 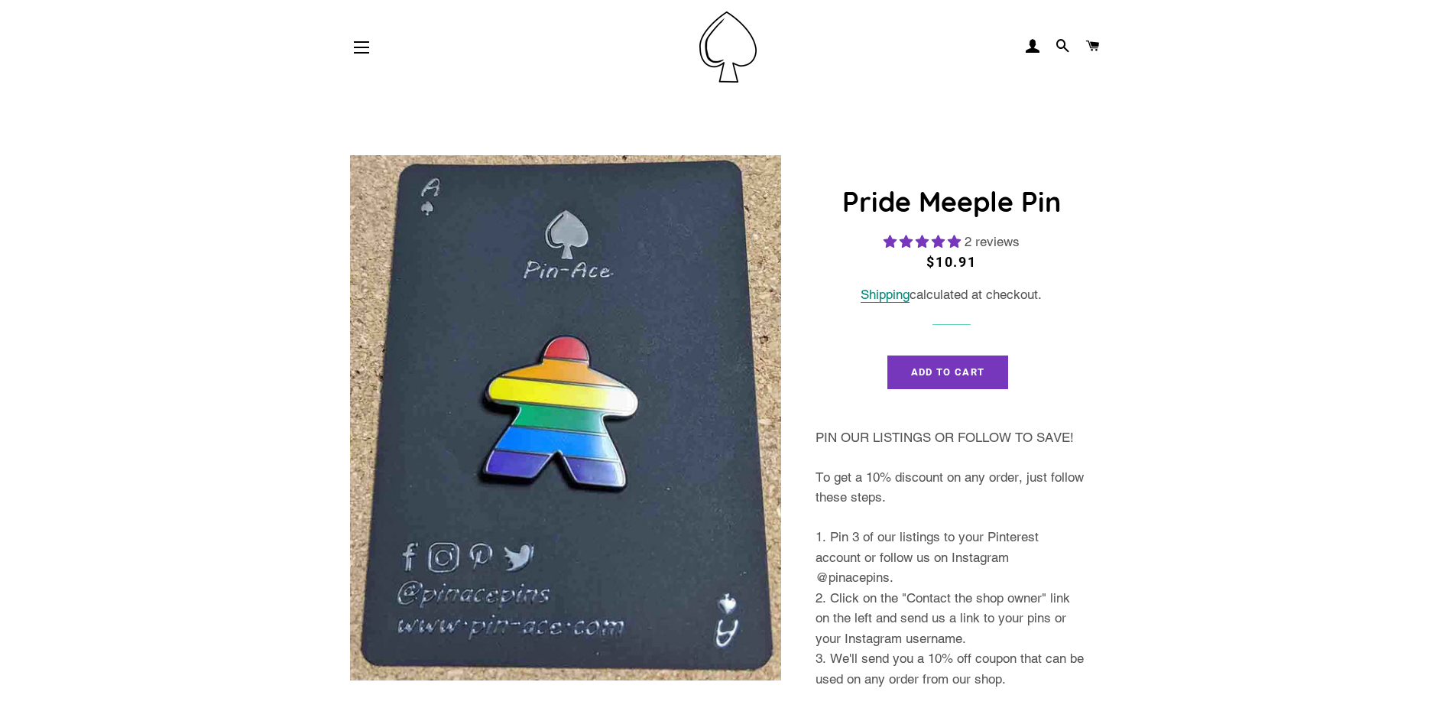 I want to click on p: PIN OUR LISTINGS OR FOLLOW TO SAVE!, so click(x=951, y=437).